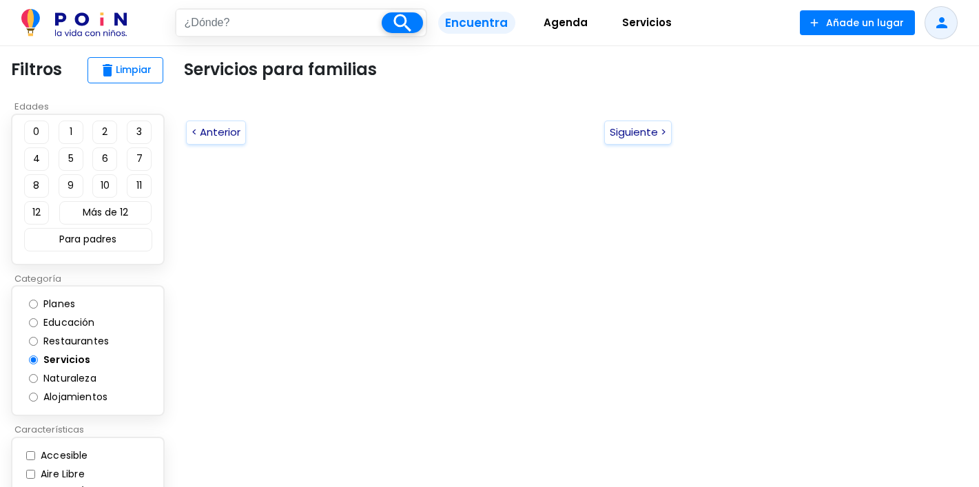  I want to click on button: Añade un lugar, so click(857, 23).